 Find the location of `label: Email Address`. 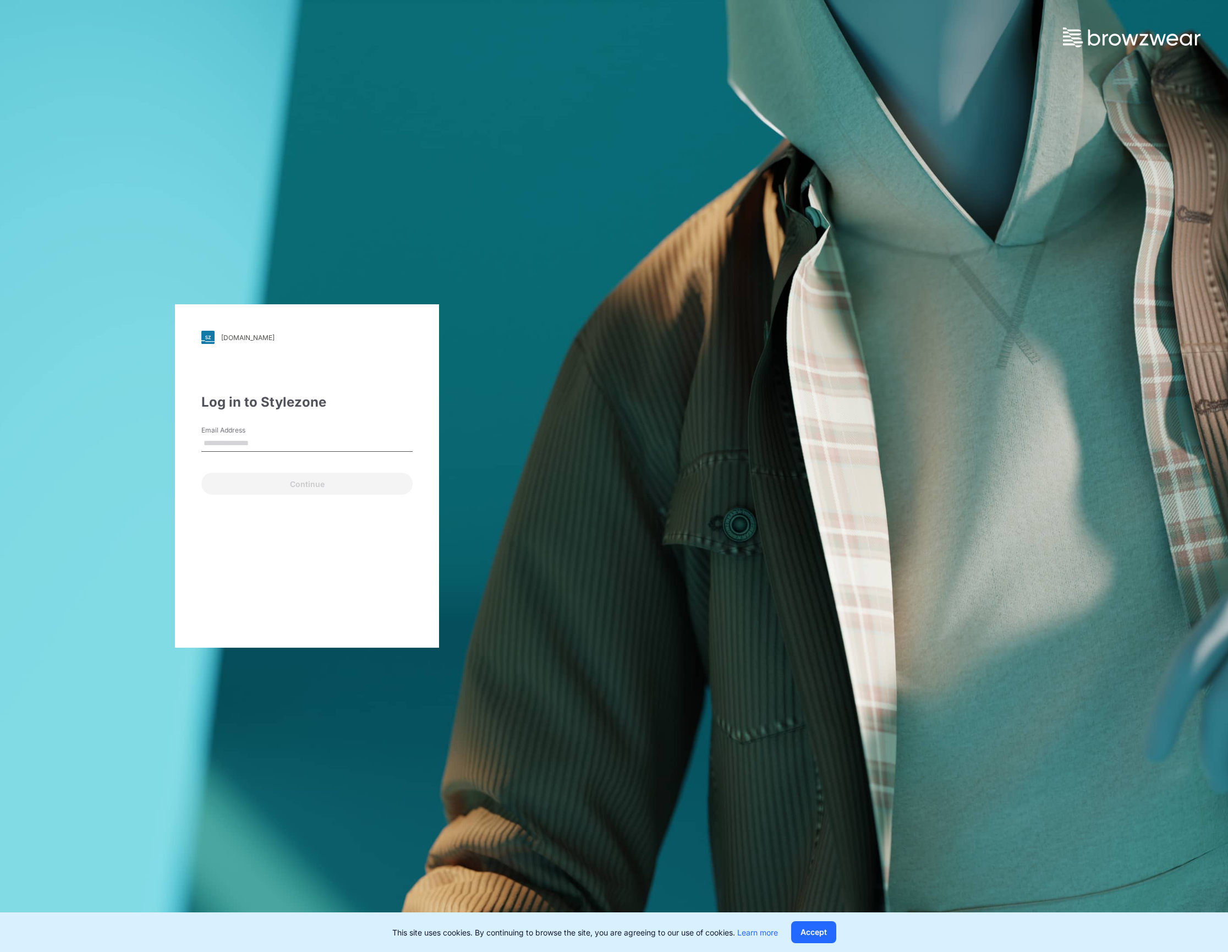

label: Email Address is located at coordinates (240, 430).